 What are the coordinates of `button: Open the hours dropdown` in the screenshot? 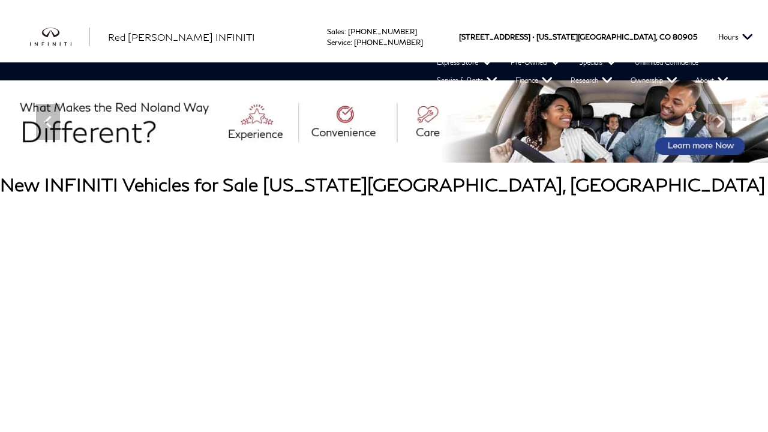 It's located at (735, 37).